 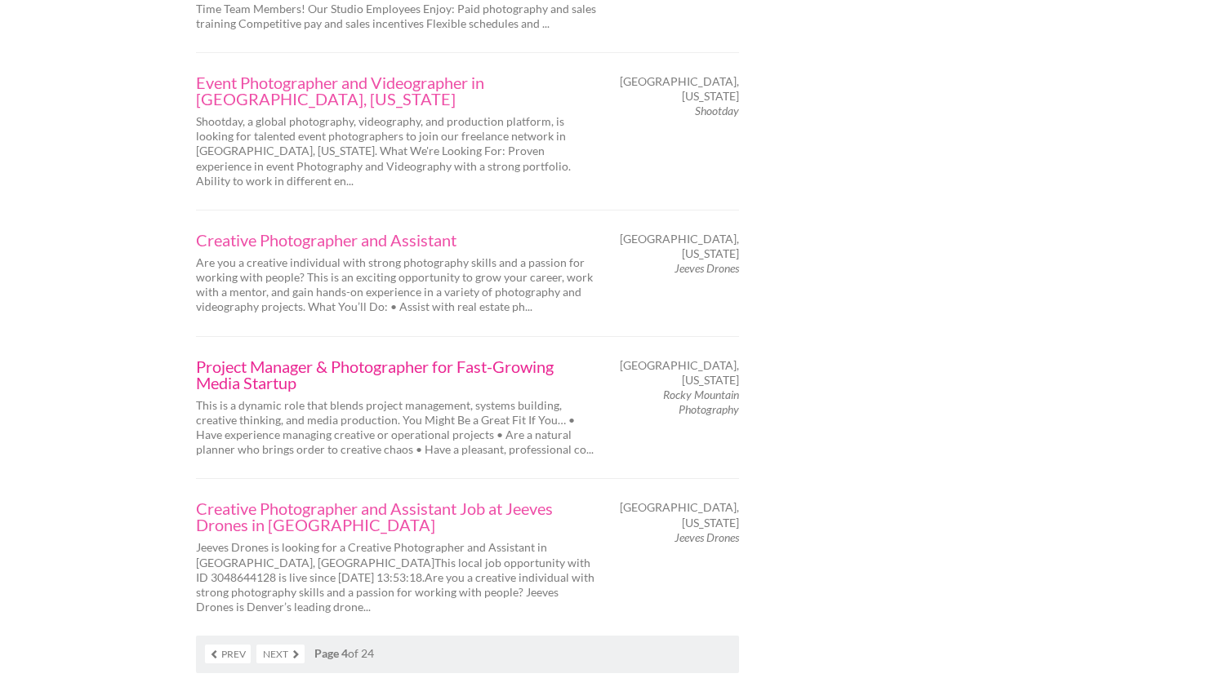 What do you see at coordinates (396, 240) in the screenshot?
I see `a: Creative Photographer and Assistant` at bounding box center [396, 240].